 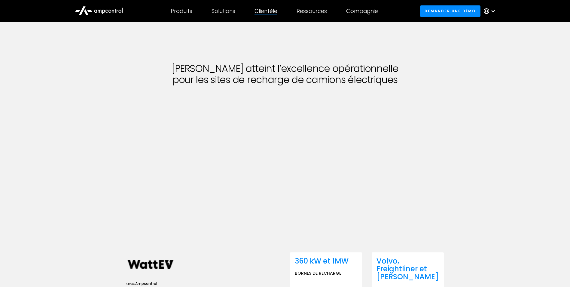 What do you see at coordinates (322, 261) in the screenshot?
I see `div: 360 kW et 1MW` at bounding box center [322, 261].